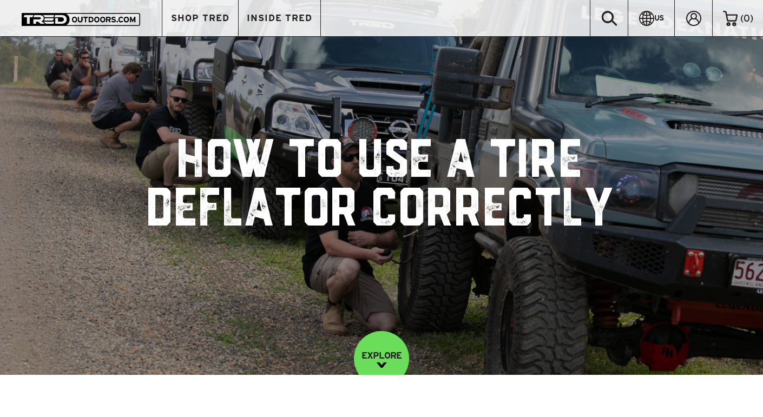  What do you see at coordinates (730, 18) in the screenshot?
I see `img: cart-icon` at bounding box center [730, 18].